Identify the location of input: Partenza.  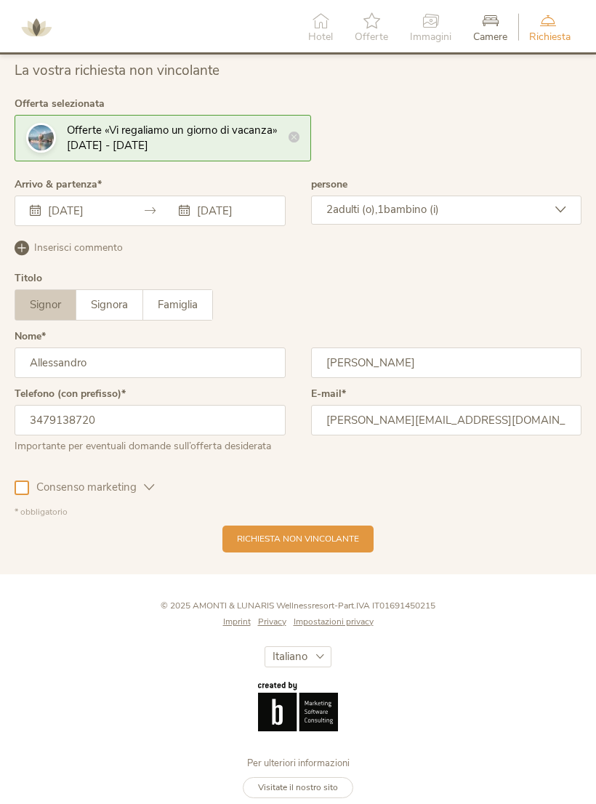
(231, 211).